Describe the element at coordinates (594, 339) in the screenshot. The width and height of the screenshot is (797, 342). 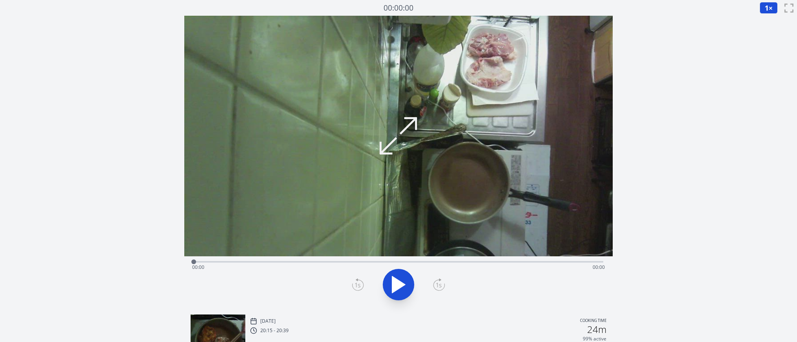
I see `p: 99% active` at that location.